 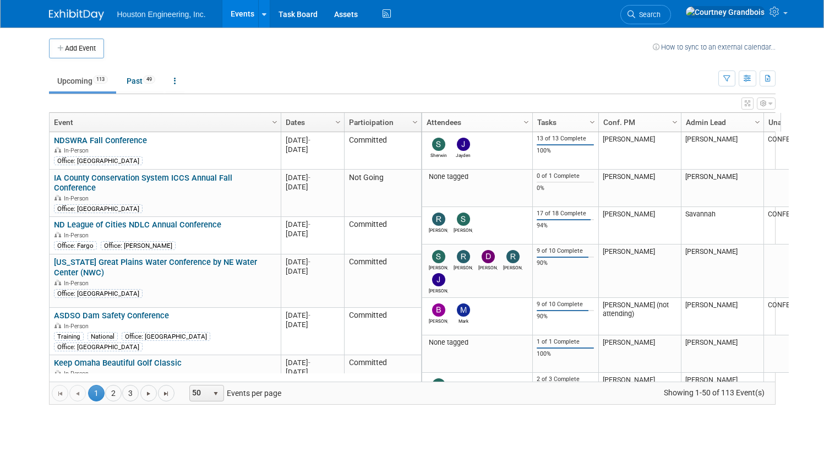 I want to click on div: 94%, so click(x=565, y=226).